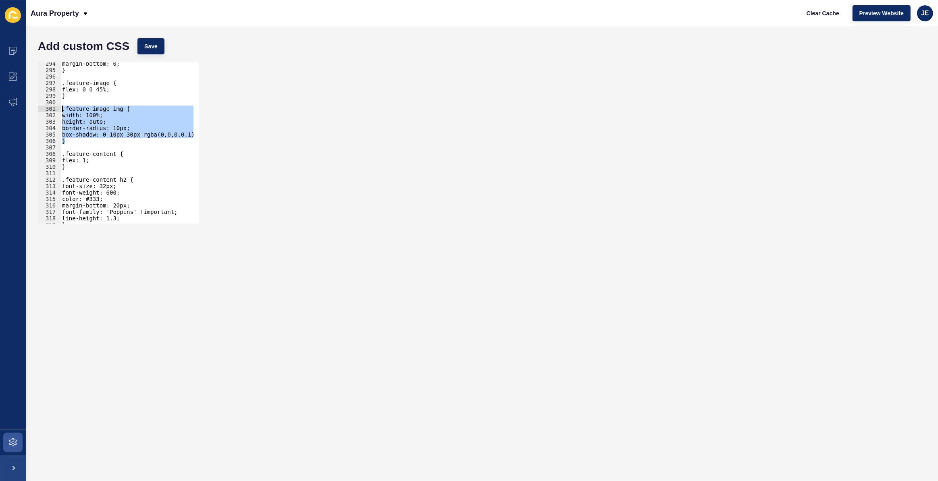 Image resolution: width=938 pixels, height=481 pixels. I want to click on div: 318, so click(49, 219).